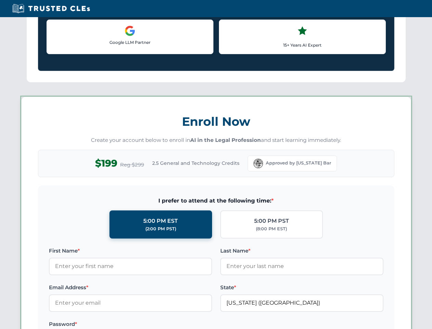 This screenshot has width=432, height=329. I want to click on div: 5:00 PM EST, so click(161, 221).